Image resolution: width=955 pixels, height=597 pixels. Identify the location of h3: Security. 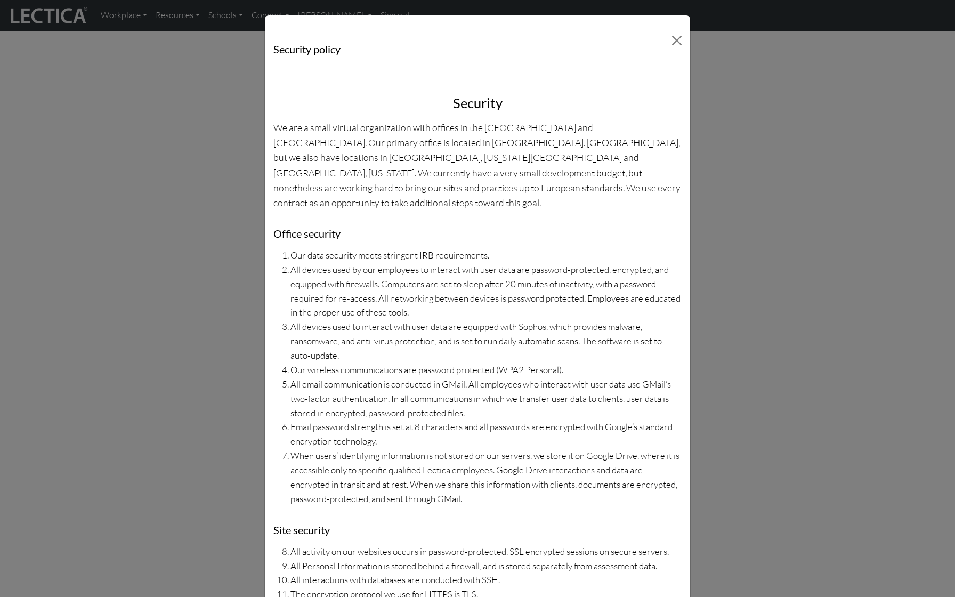
(477, 103).